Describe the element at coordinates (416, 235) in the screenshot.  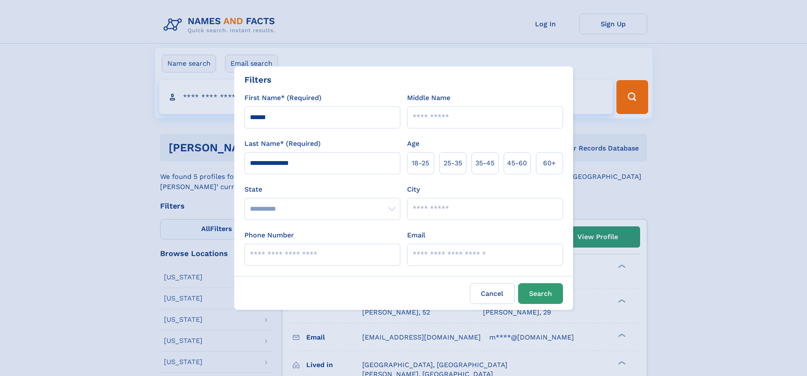
I see `label: Email` at that location.